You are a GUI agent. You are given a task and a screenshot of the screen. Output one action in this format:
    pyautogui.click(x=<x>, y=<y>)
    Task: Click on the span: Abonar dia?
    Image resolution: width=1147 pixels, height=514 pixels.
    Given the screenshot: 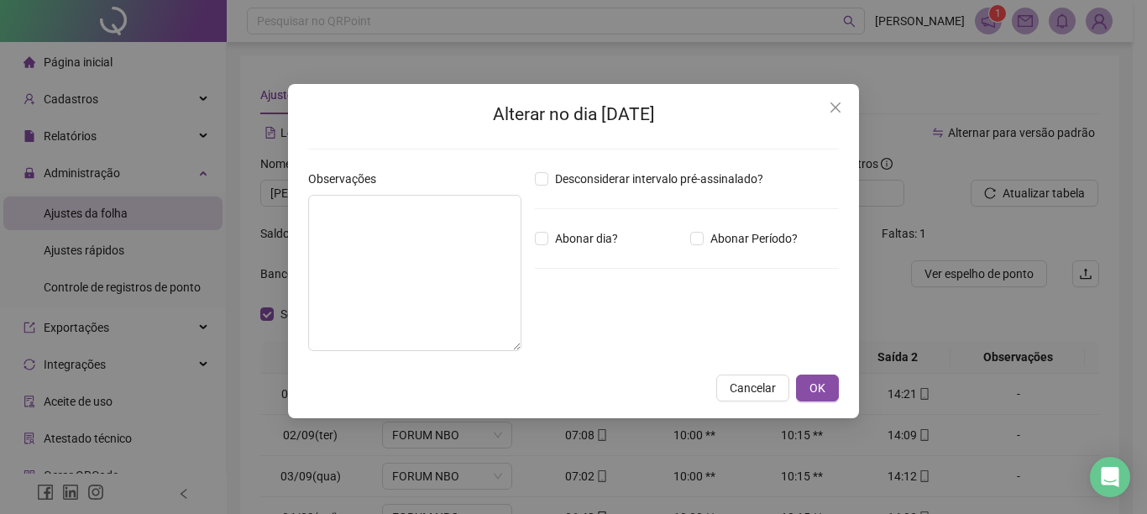 What is the action you would take?
    pyautogui.click(x=586, y=238)
    